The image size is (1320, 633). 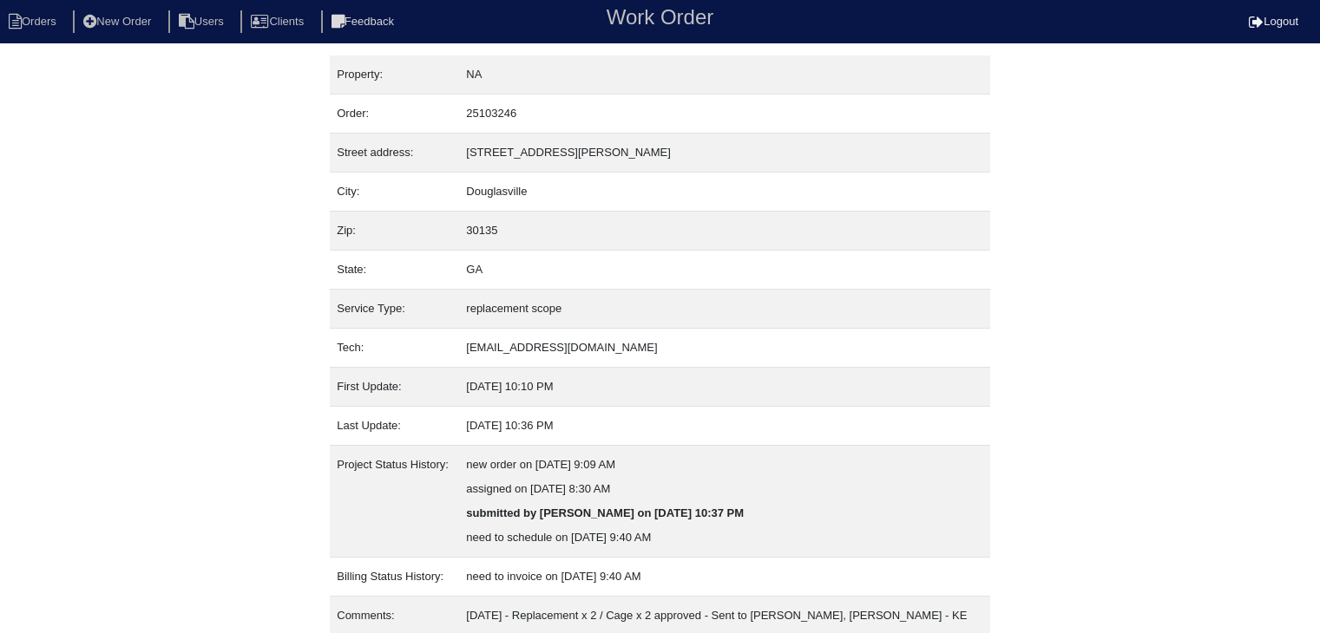 What do you see at coordinates (394, 114) in the screenshot?
I see `td: Order:` at bounding box center [394, 114].